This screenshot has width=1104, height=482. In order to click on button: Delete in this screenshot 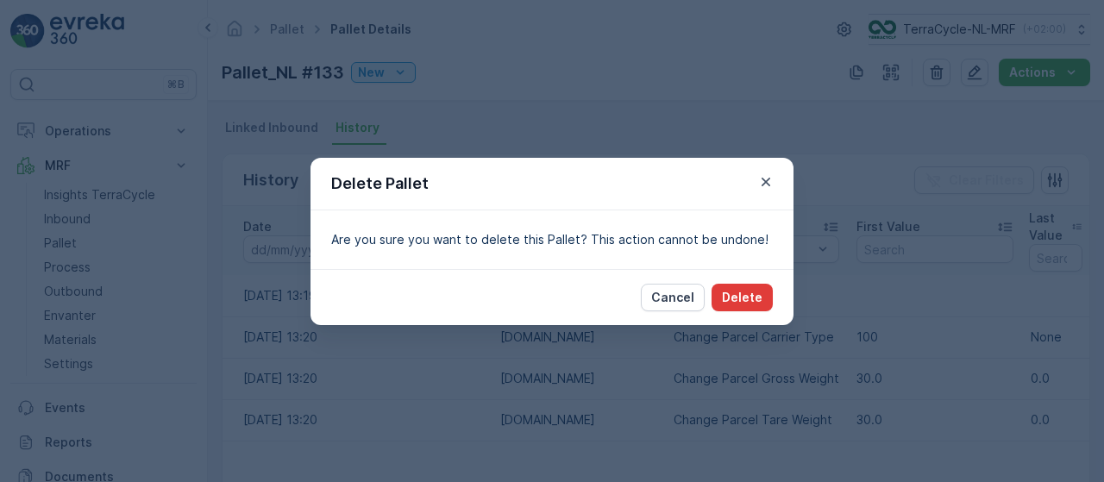, I will do `click(742, 298)`.